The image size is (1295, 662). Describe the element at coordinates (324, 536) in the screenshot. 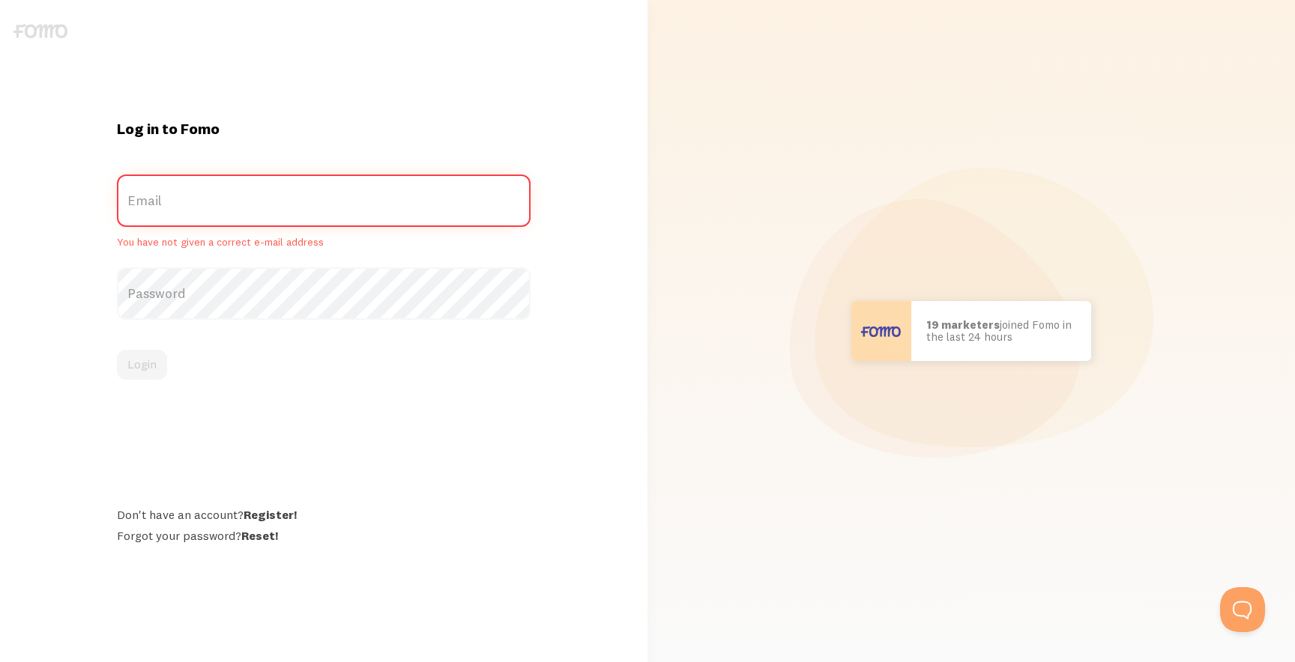

I see `div: Forgot your password?` at that location.